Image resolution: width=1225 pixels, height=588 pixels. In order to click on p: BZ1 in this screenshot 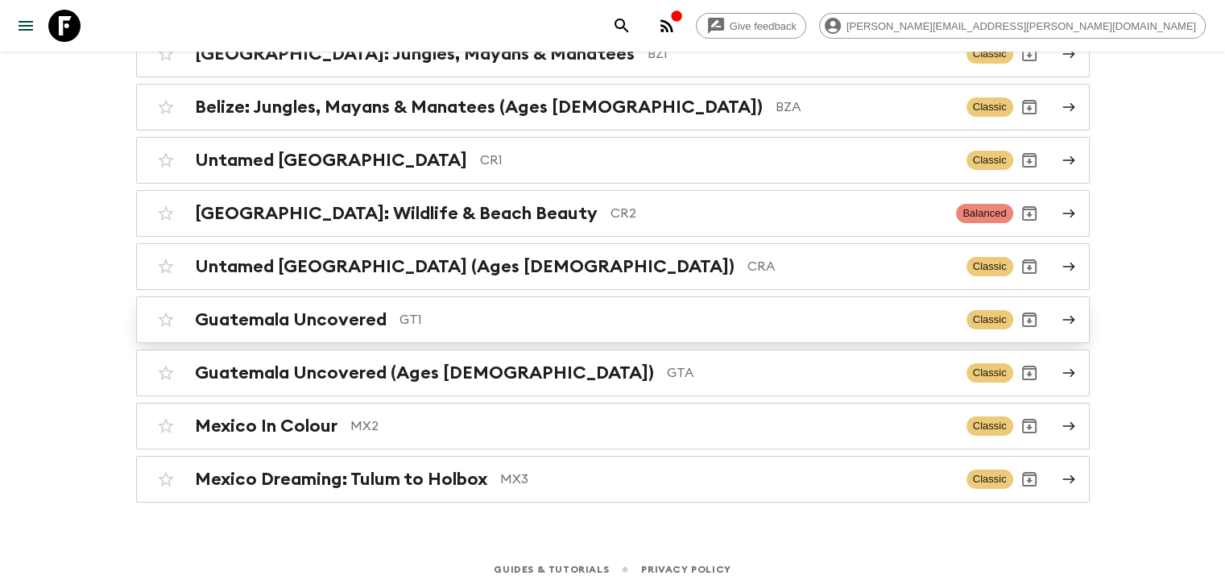, I will do `click(801, 54)`.